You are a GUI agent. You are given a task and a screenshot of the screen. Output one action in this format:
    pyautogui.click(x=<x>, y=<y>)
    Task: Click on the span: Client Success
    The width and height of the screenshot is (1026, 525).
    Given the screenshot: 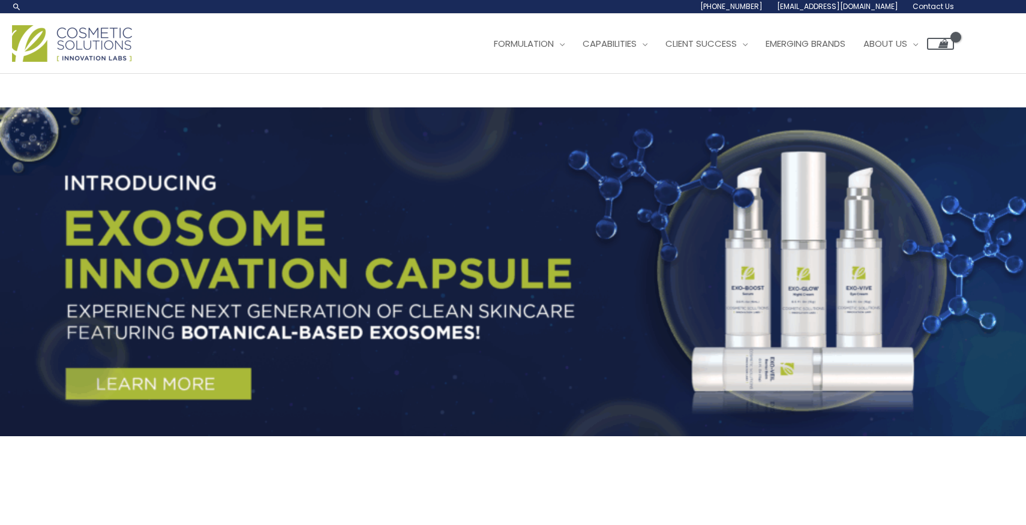 What is the action you would take?
    pyautogui.click(x=701, y=43)
    